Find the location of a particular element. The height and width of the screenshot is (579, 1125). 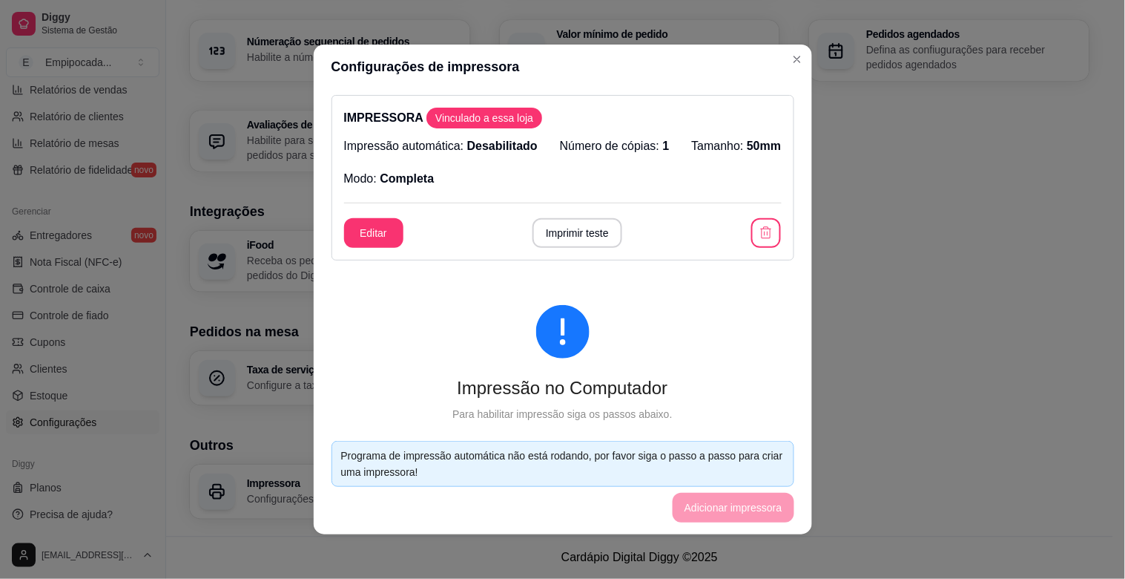

button: Editar is located at coordinates (374, 233).